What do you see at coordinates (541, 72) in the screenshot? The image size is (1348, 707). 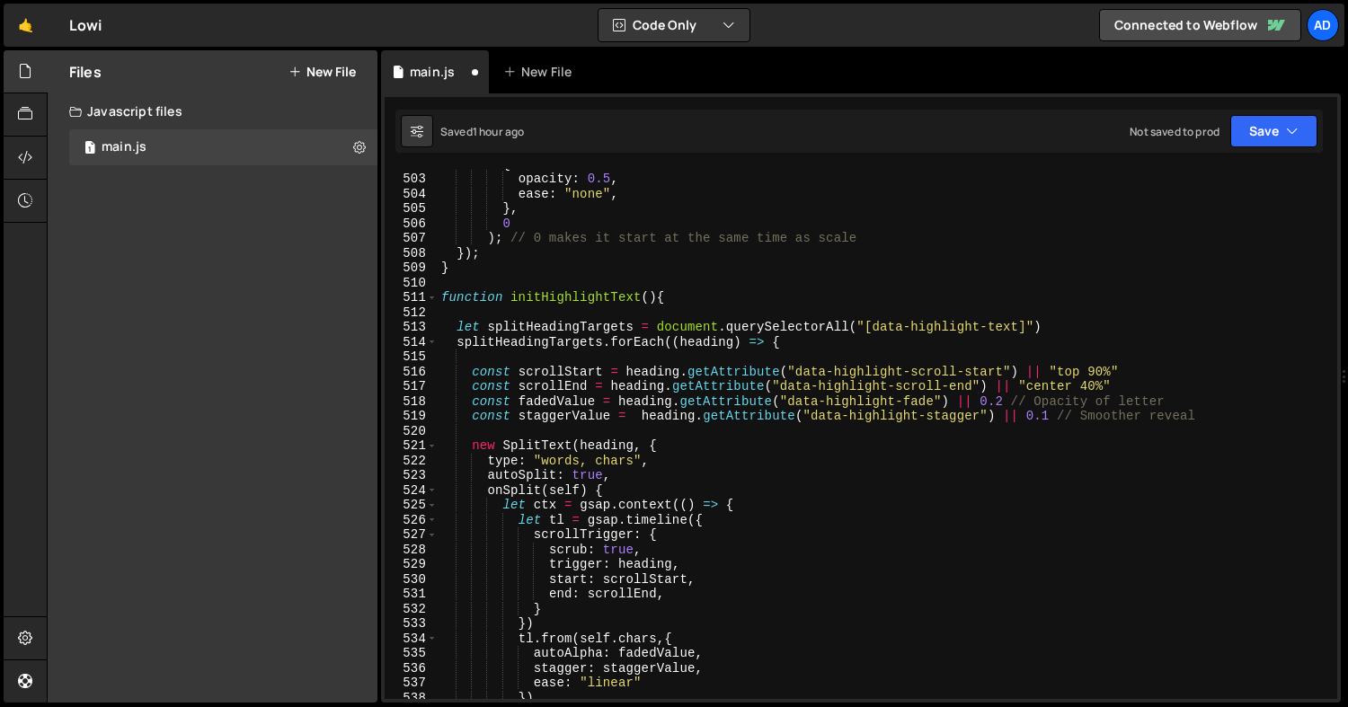 I see `div: New File` at bounding box center [541, 72].